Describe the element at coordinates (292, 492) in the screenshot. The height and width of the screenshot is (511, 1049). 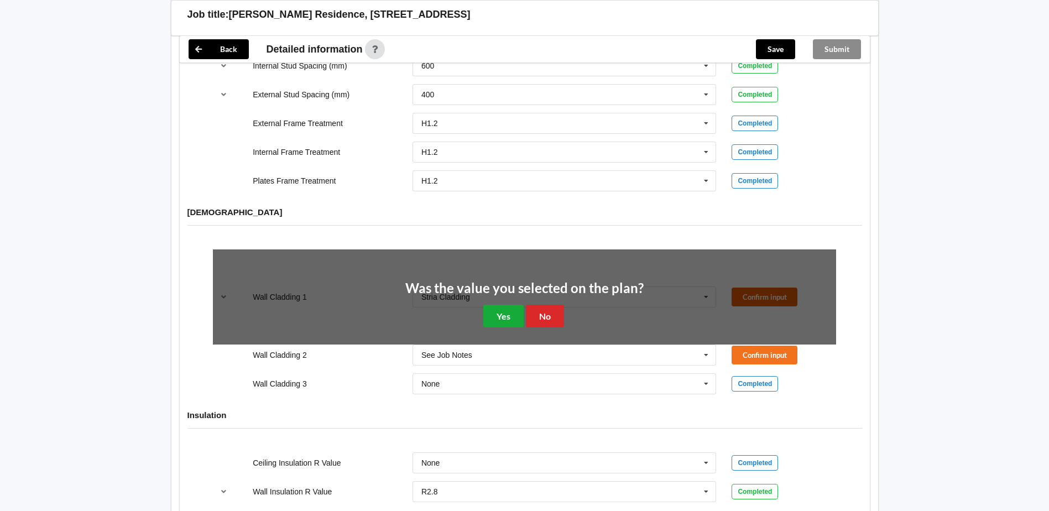
I see `label: Wall Insulation R Value` at that location.